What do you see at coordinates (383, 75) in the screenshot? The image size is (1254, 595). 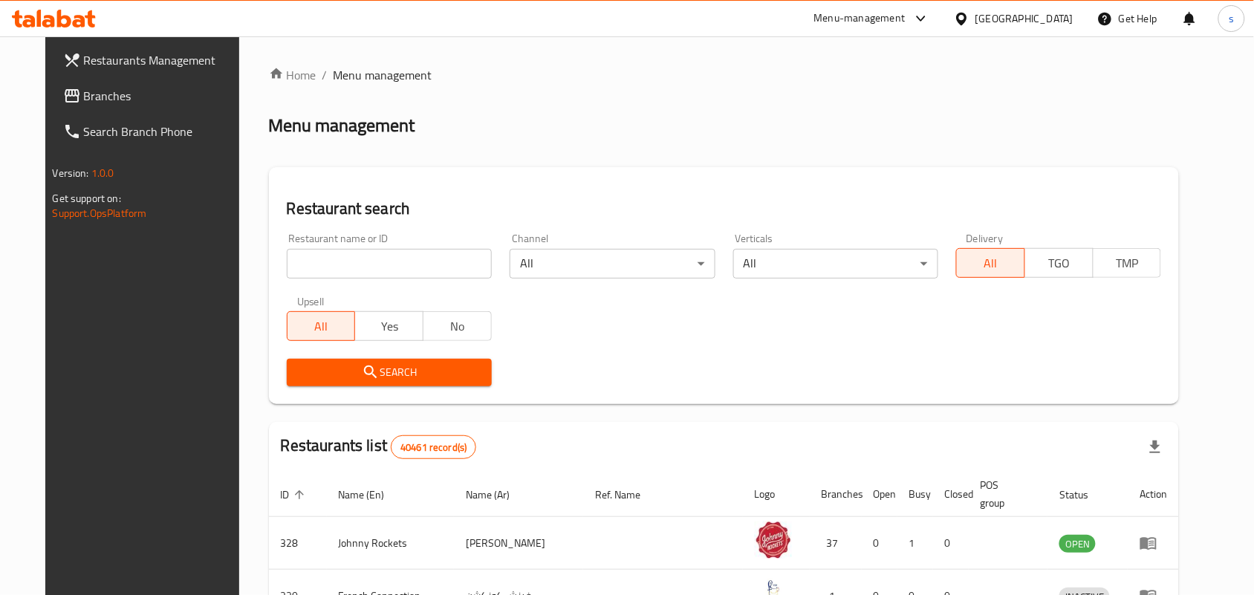 I see `span: Menu management` at bounding box center [383, 75].